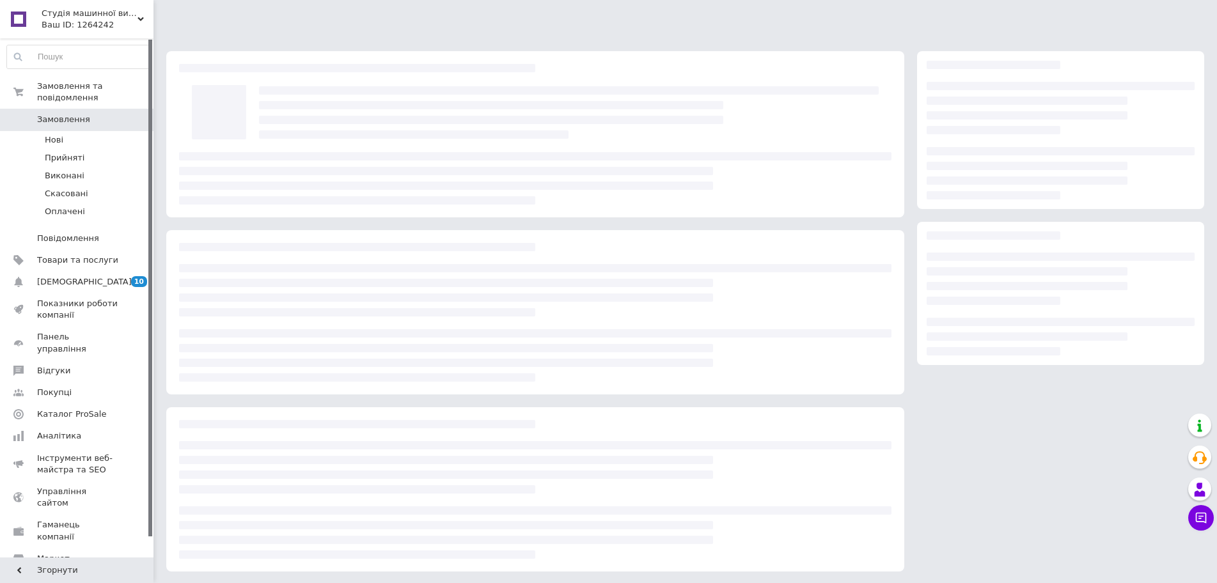  I want to click on input: Пошук, so click(79, 57).